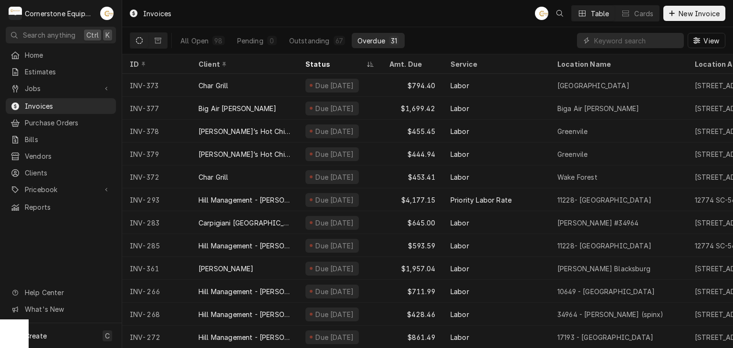 The width and height of the screenshot is (733, 348). What do you see at coordinates (61, 309) in the screenshot?
I see `a: Go to What's New` at bounding box center [61, 309].